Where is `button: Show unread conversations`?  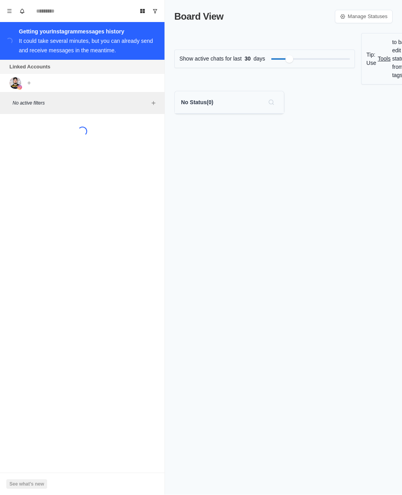 button: Show unread conversations is located at coordinates (155, 11).